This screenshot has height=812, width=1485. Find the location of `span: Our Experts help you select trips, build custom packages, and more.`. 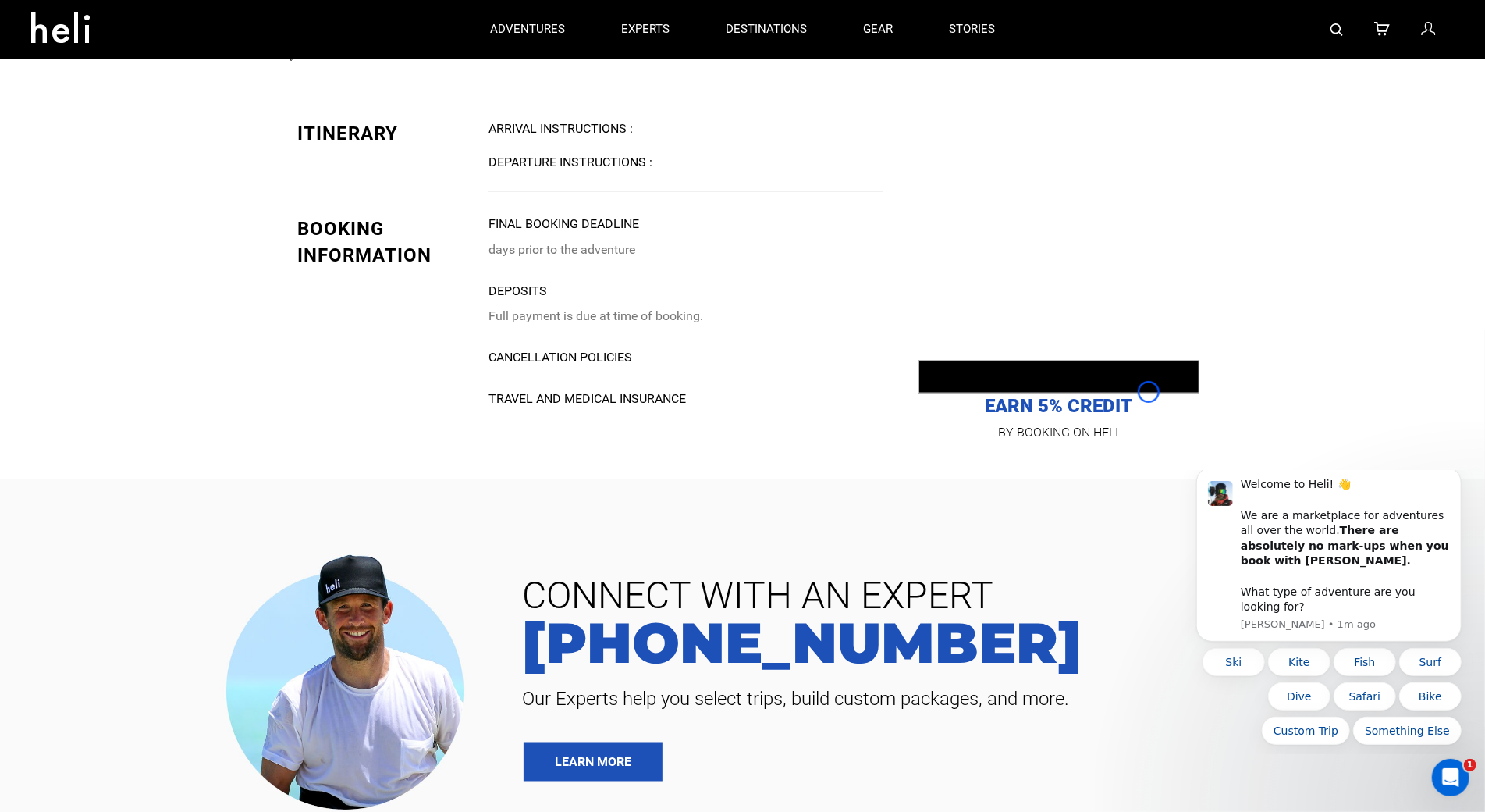

span: Our Experts help you select trips, build custom packages, and more. is located at coordinates (986, 698).